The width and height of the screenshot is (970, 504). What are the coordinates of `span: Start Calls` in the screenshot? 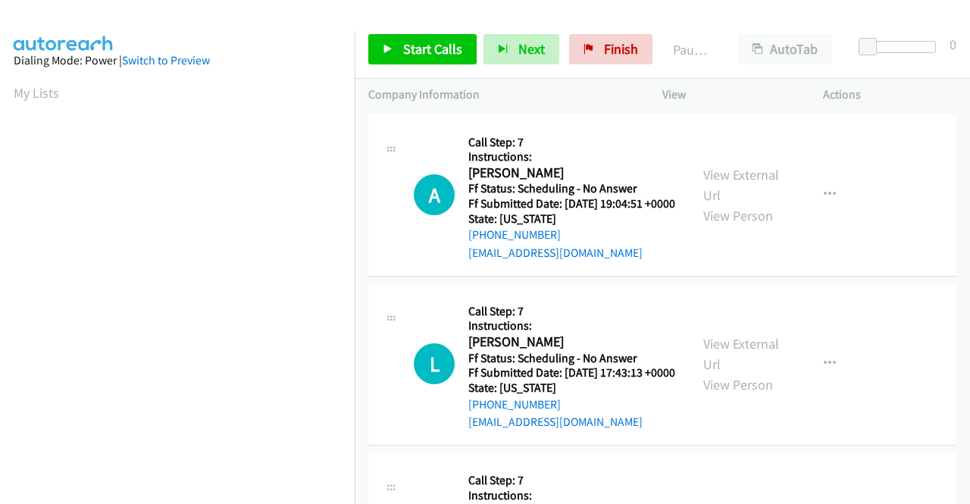 It's located at (433, 48).